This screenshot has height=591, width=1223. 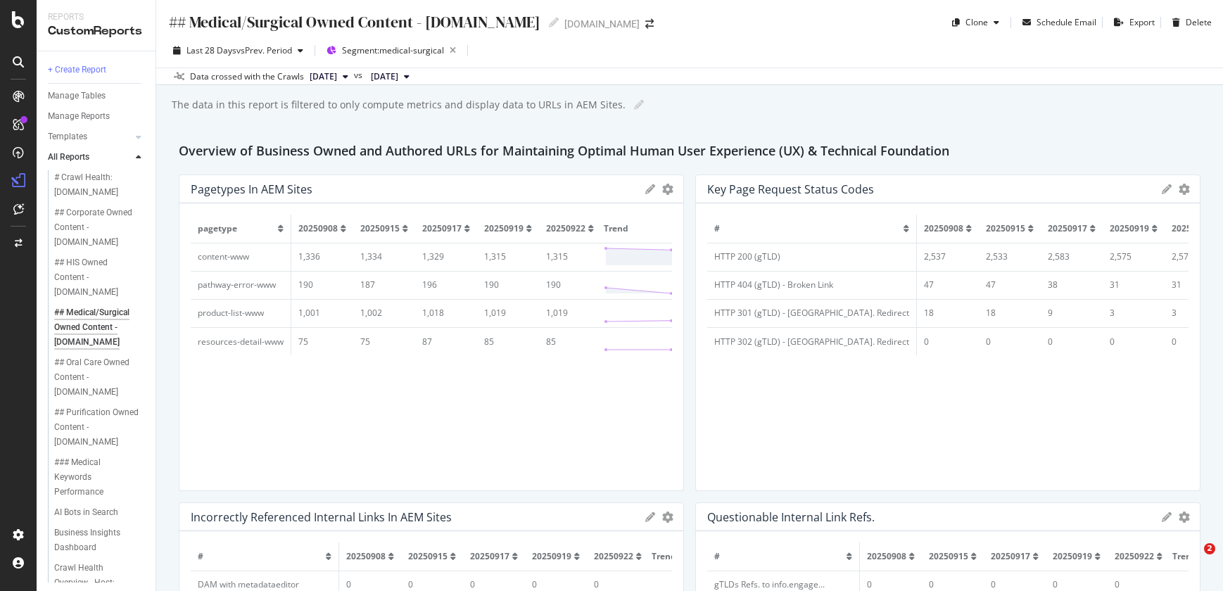 What do you see at coordinates (360, 75) in the screenshot?
I see `span: vs` at bounding box center [360, 75].